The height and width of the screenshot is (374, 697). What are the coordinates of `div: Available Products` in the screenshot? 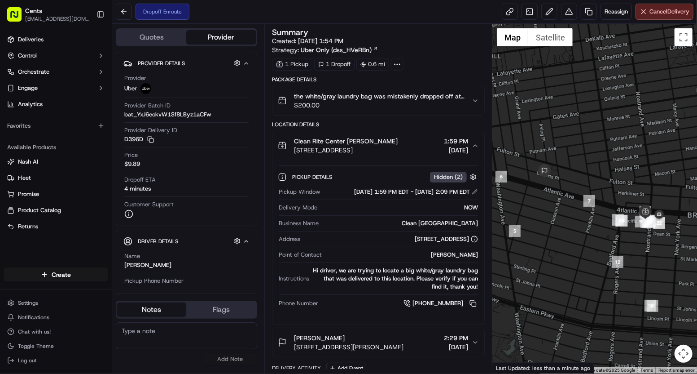 It's located at (56, 147).